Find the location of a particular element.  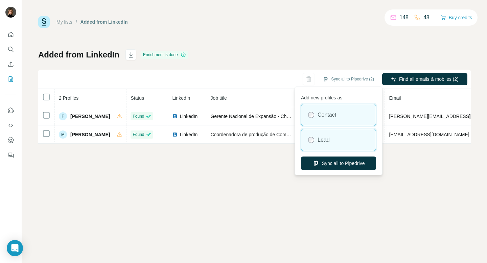

p: 148 is located at coordinates (404, 18).